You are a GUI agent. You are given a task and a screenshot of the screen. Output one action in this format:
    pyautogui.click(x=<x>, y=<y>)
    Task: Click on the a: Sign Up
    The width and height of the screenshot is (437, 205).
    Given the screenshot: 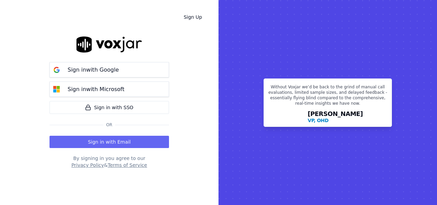 What is the action you would take?
    pyautogui.click(x=193, y=17)
    